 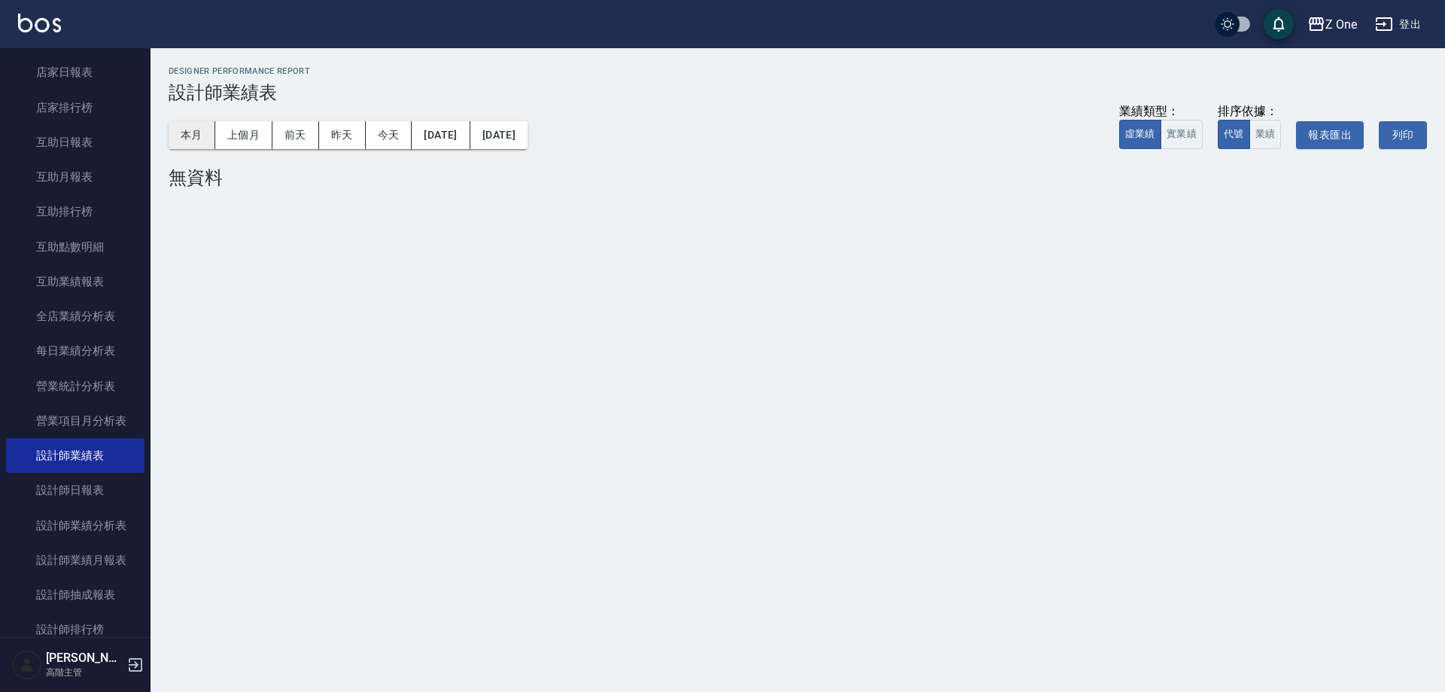 I want to click on a: 營業項目月分析表, so click(x=75, y=421).